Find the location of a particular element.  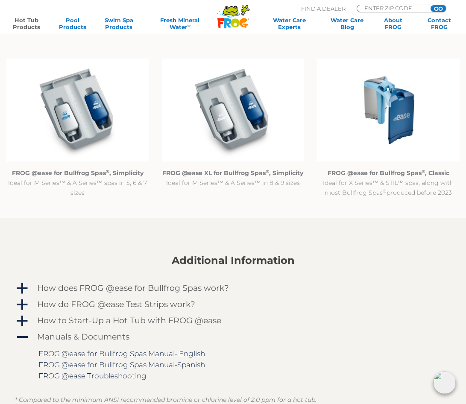

h4: How to Start-Up a Hot Tub with FROG @ease is located at coordinates (129, 321).